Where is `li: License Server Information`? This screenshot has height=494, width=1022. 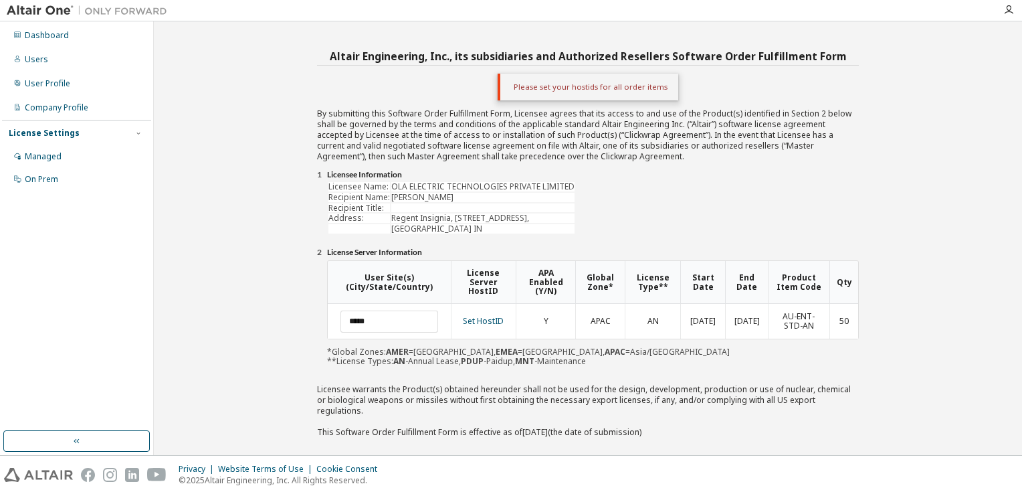 li: License Server Information is located at coordinates (593, 253).